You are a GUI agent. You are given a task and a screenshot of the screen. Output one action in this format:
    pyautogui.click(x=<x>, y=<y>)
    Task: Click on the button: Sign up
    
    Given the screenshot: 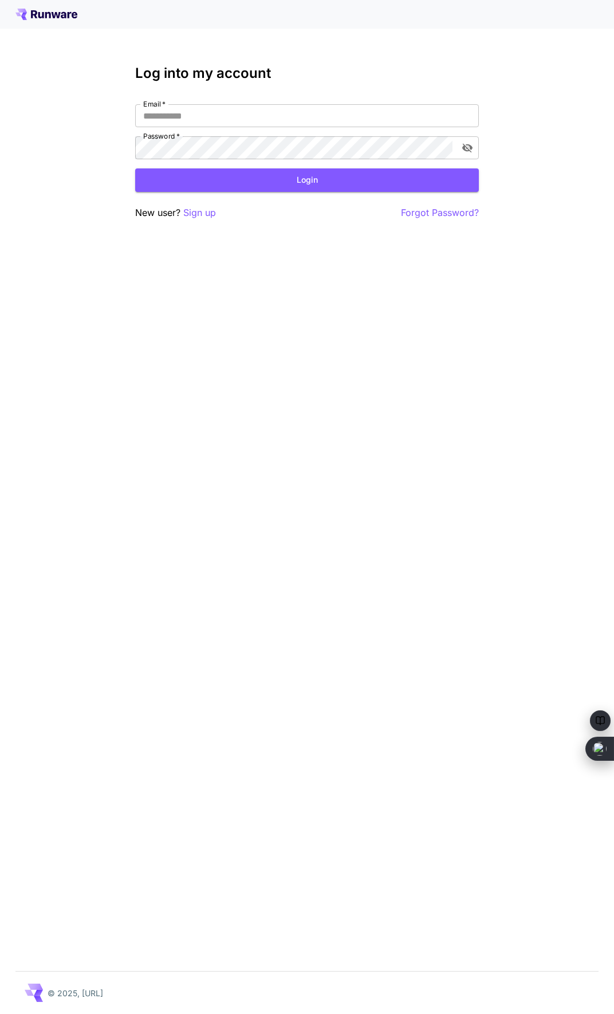 What is the action you would take?
    pyautogui.click(x=199, y=212)
    